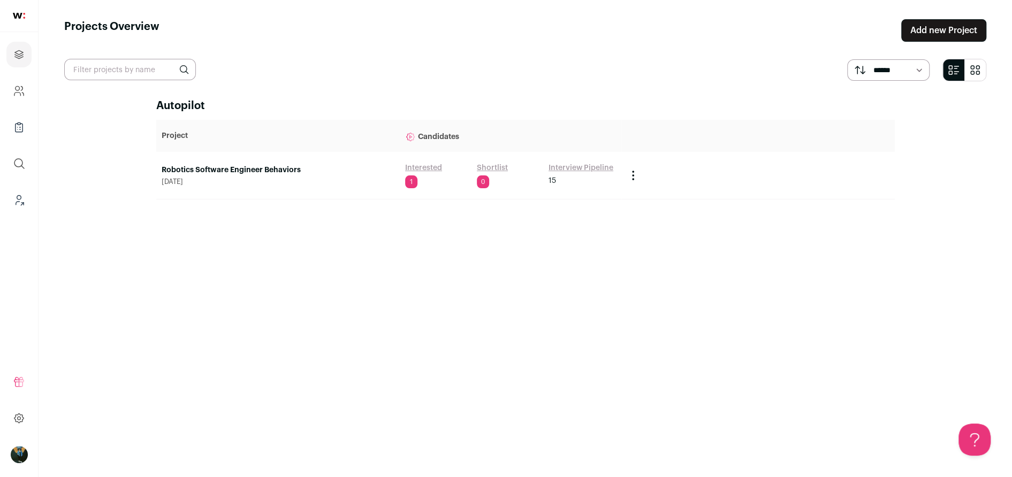  I want to click on button: Project Actions, so click(633, 175).